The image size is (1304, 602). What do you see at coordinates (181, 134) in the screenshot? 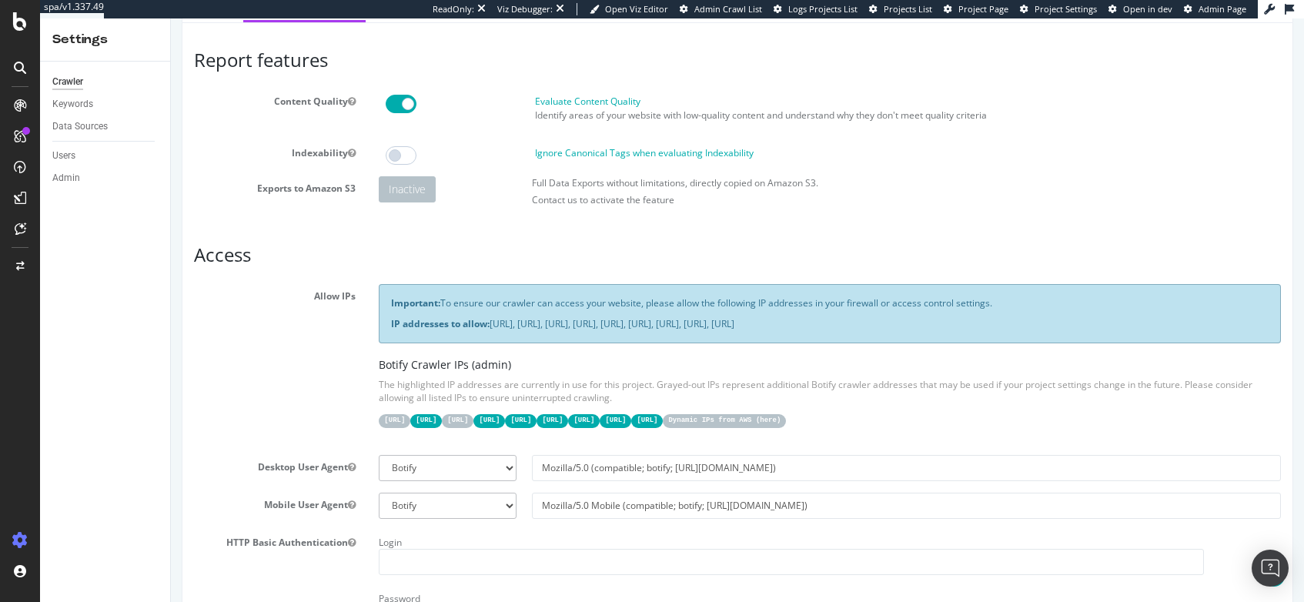
I see `button: Indexability` at bounding box center [181, 134].